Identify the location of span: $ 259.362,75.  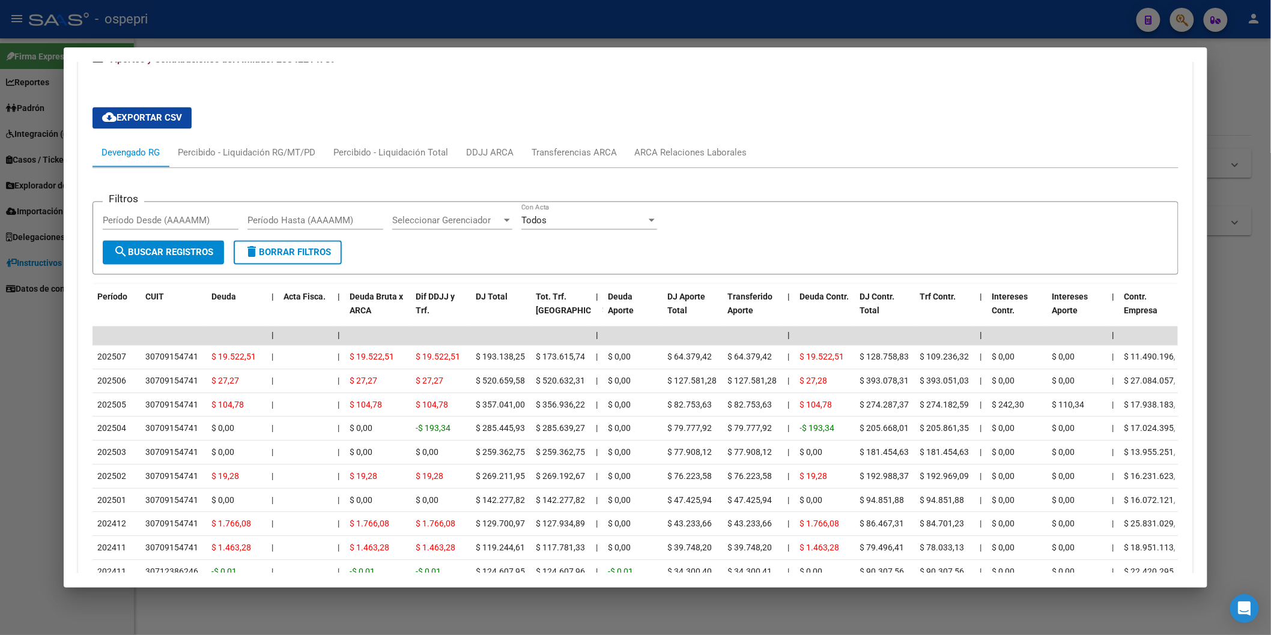
(500, 453).